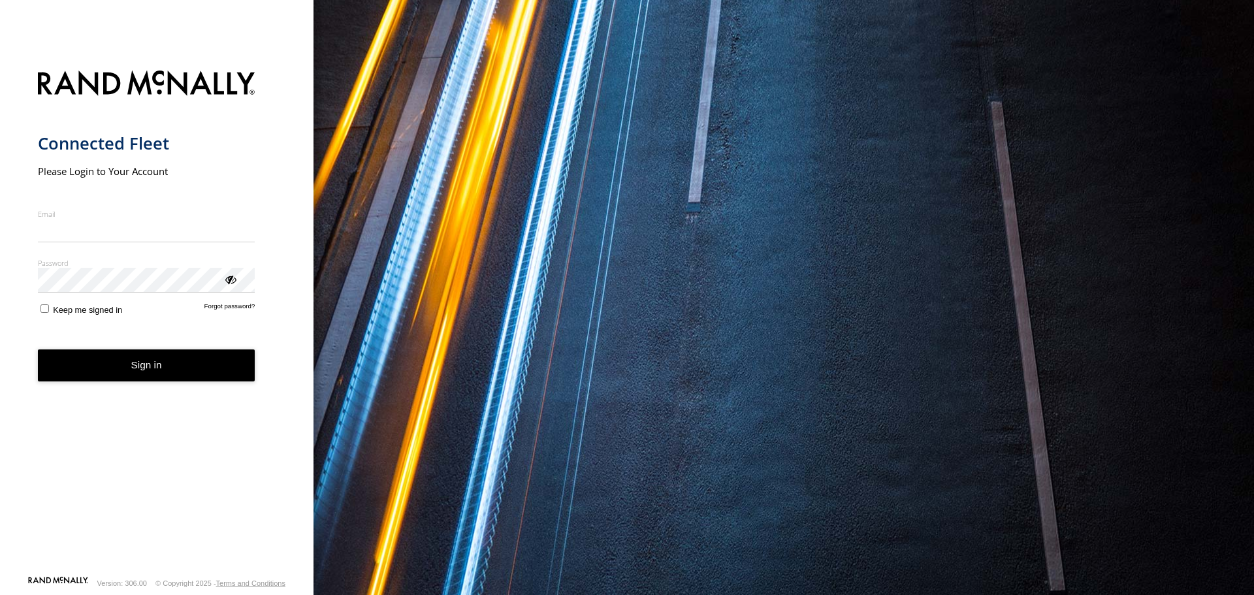  What do you see at coordinates (122, 583) in the screenshot?
I see `div: Version: 306.00` at bounding box center [122, 583].